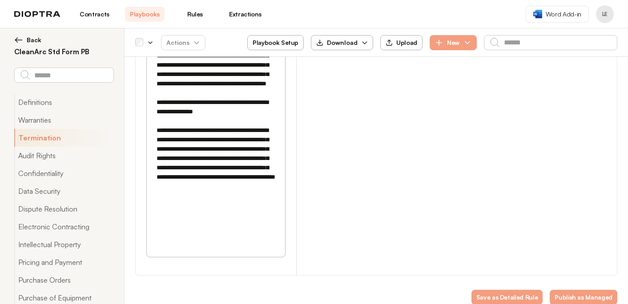 Image resolution: width=628 pixels, height=304 pixels. Describe the element at coordinates (37, 14) in the screenshot. I see `img: logo` at that location.